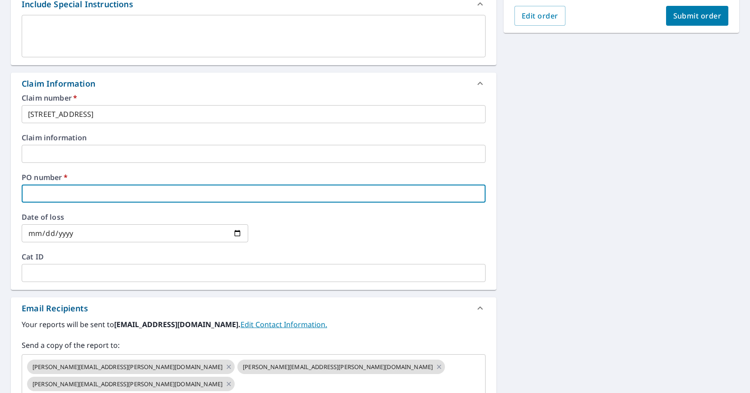 This screenshot has height=393, width=750. What do you see at coordinates (540, 16) in the screenshot?
I see `button: Edit order` at bounding box center [540, 16].